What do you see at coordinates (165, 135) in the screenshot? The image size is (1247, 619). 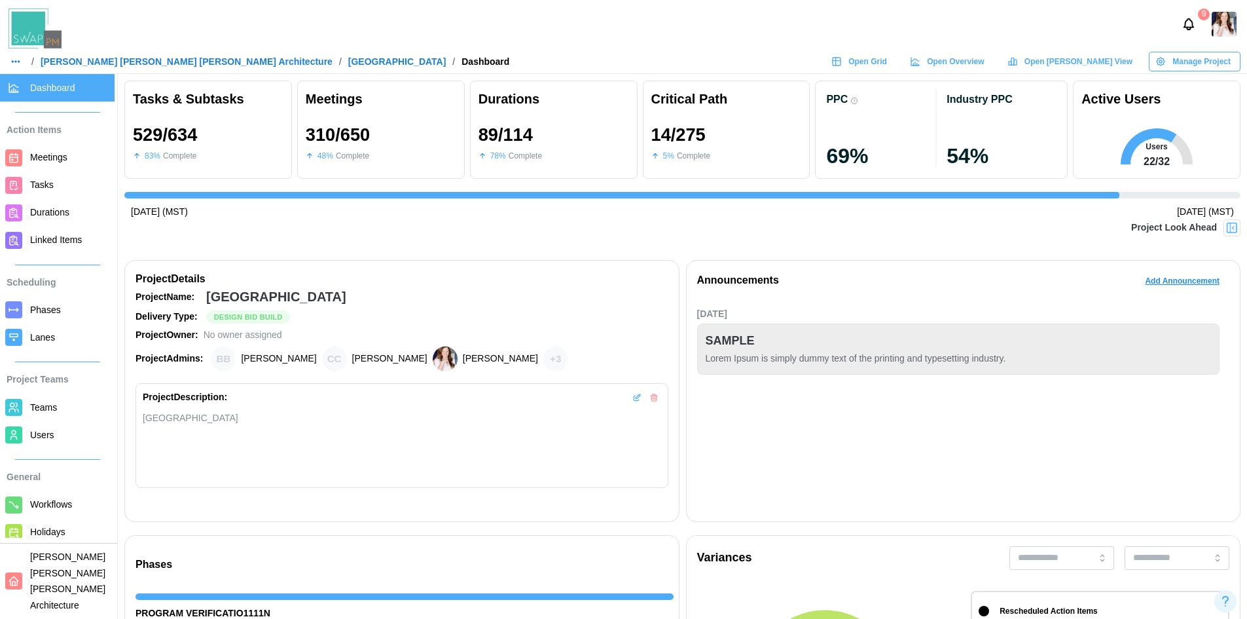 I see `div: 529 / 634` at bounding box center [165, 135].